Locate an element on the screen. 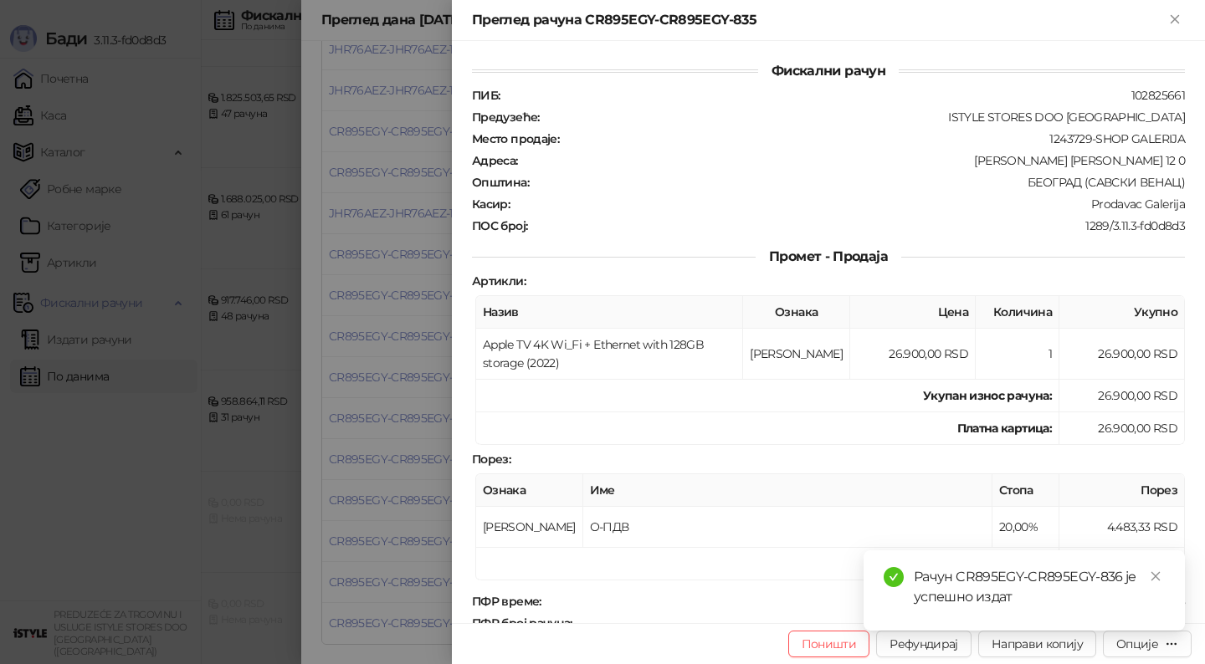  div: 102825661 is located at coordinates (843, 95).